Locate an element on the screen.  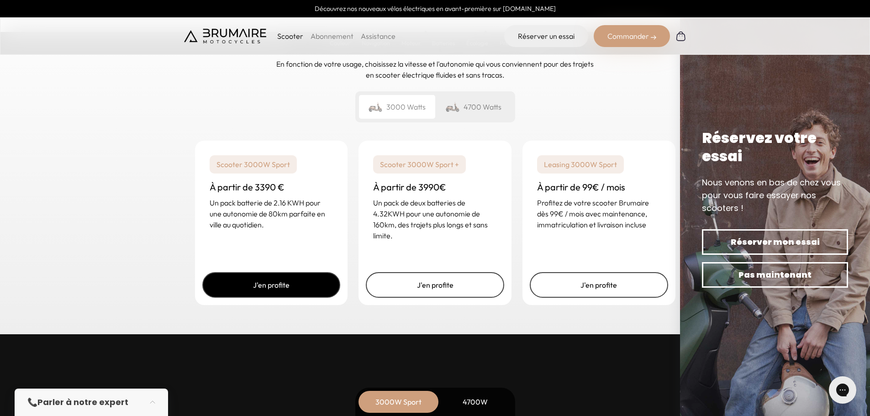
div: 4700W is located at coordinates (475, 402).